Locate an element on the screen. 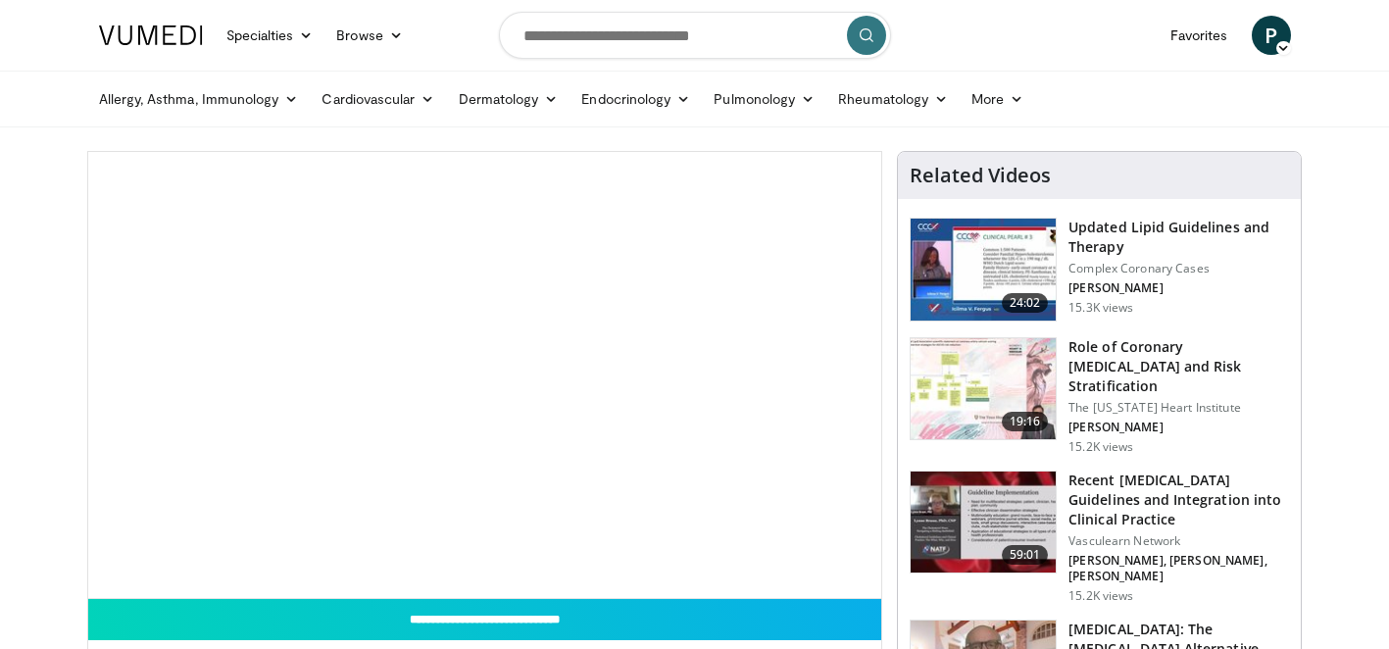 The height and width of the screenshot is (649, 1389). a: Cardiovascular is located at coordinates (377, 99).